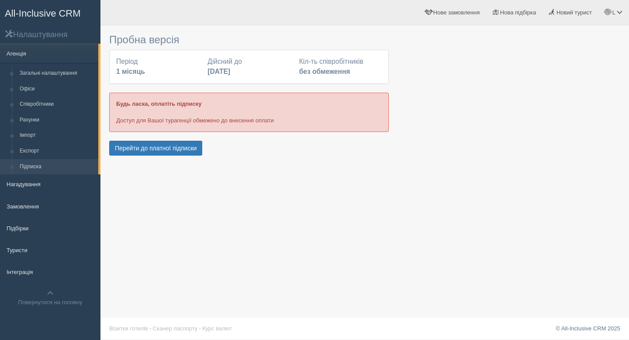  Describe the element at coordinates (50, 12) in the screenshot. I see `a: All-Inclusive CRM` at that location.